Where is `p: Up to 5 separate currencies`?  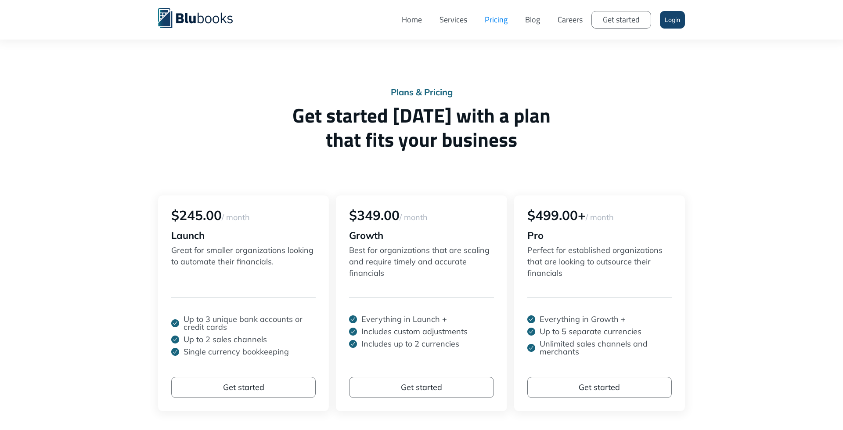 p: Up to 5 separate currencies is located at coordinates (590, 331).